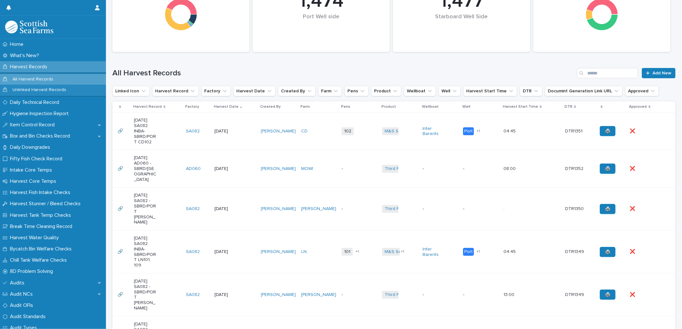  Describe the element at coordinates (29, 317) in the screenshot. I see `p: Audit Standards` at that location.